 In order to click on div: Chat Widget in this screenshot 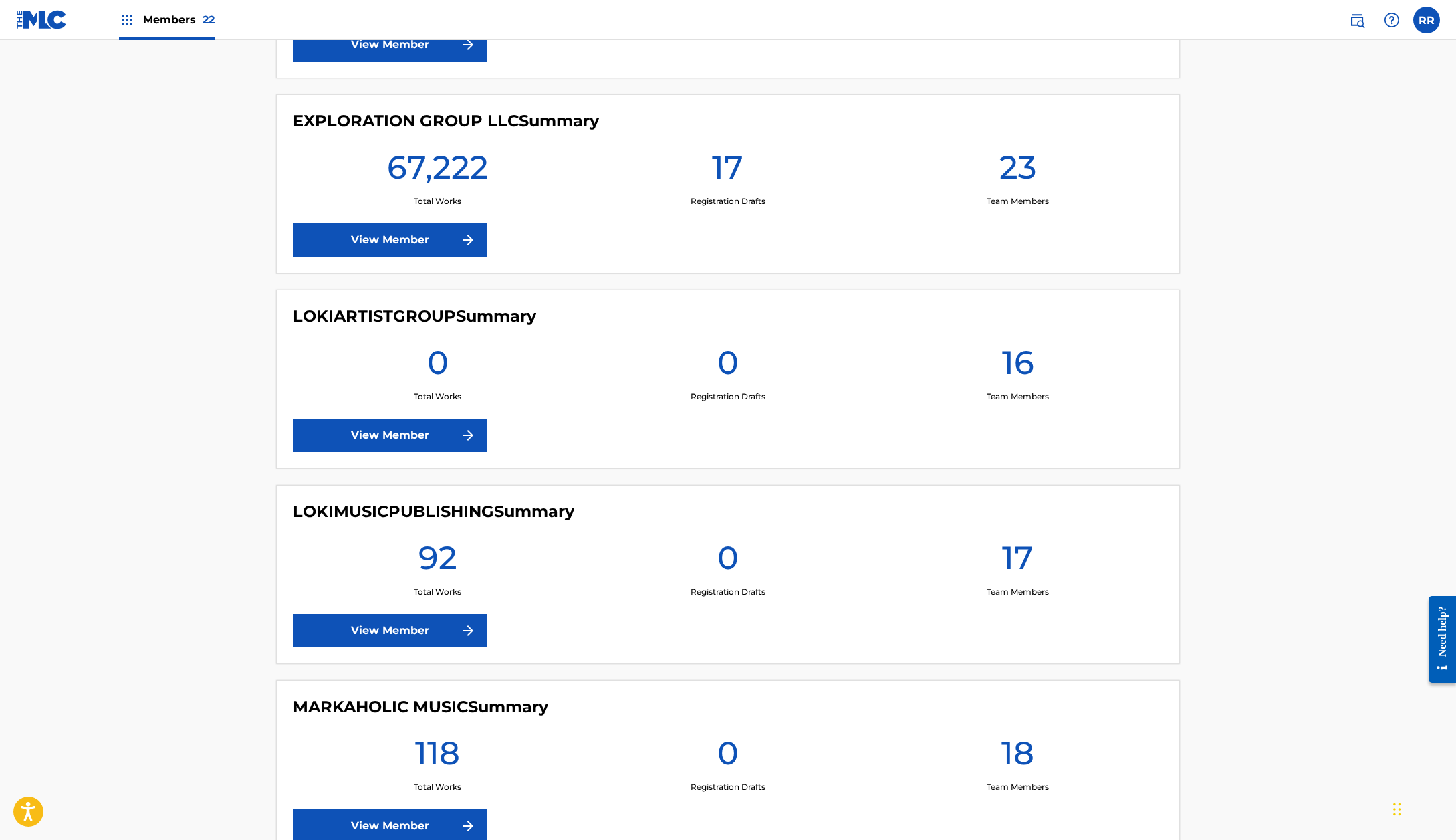, I will do `click(1423, 808)`.